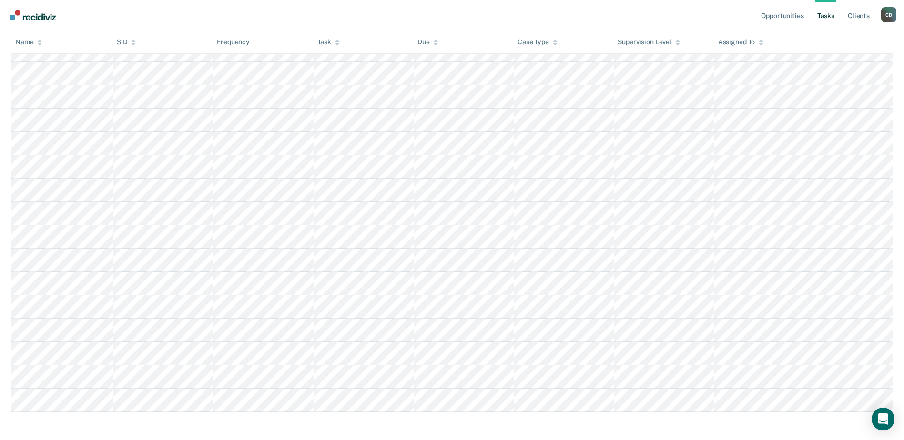  What do you see at coordinates (648, 42) in the screenshot?
I see `div: Supervision Level` at bounding box center [648, 42].